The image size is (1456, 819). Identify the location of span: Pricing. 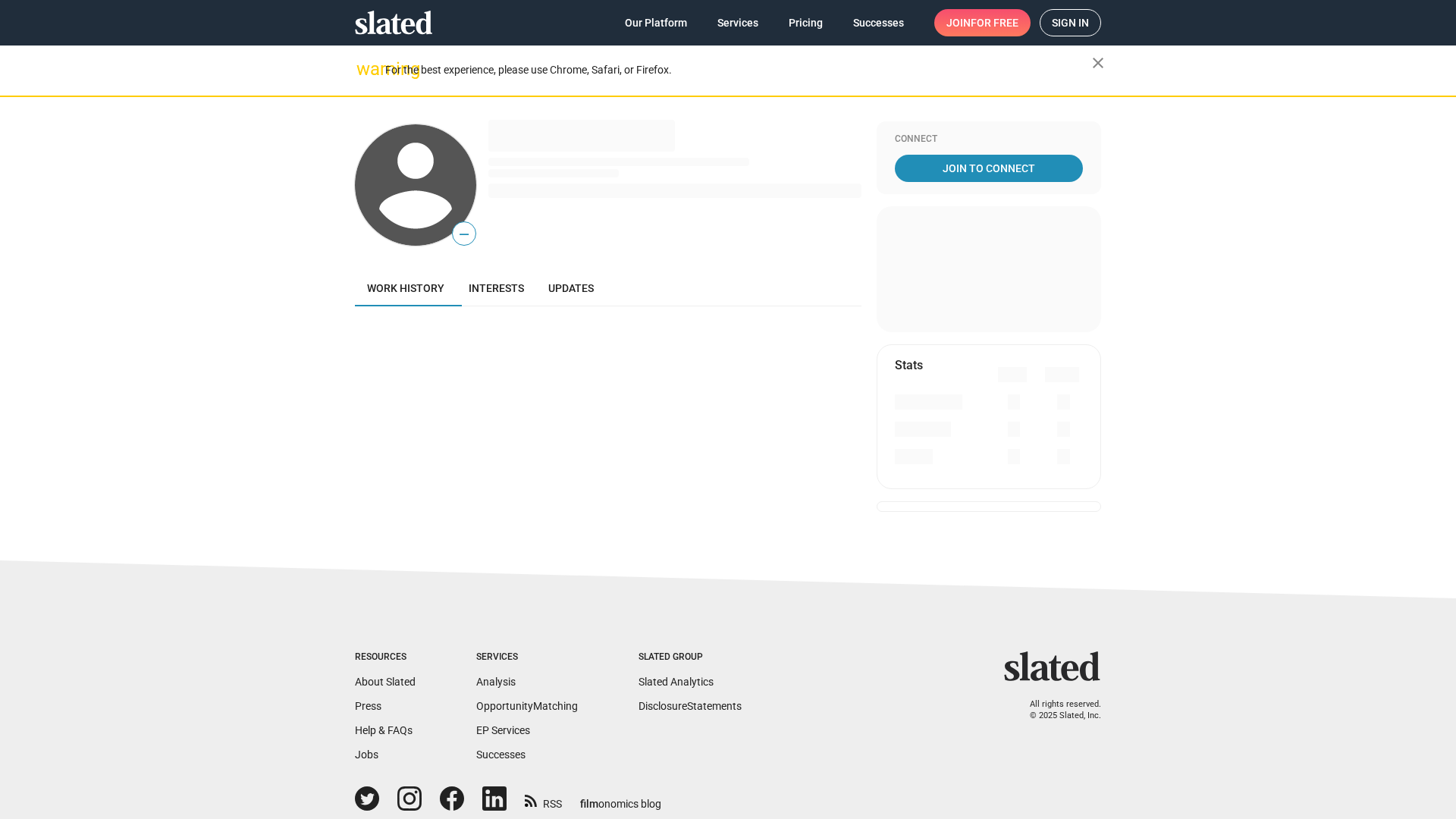
(805, 23).